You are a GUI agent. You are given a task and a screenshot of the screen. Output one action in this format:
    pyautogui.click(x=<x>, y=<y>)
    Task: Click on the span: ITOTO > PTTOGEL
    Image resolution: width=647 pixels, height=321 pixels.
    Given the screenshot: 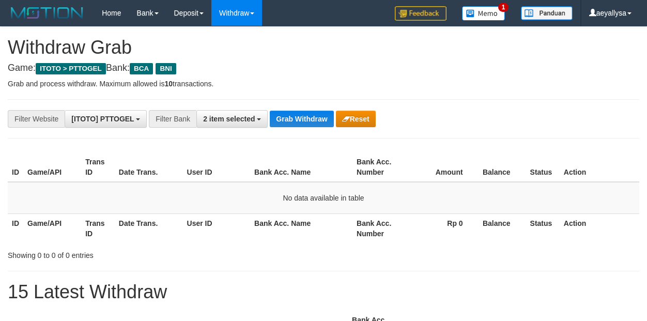 What is the action you would take?
    pyautogui.click(x=71, y=69)
    